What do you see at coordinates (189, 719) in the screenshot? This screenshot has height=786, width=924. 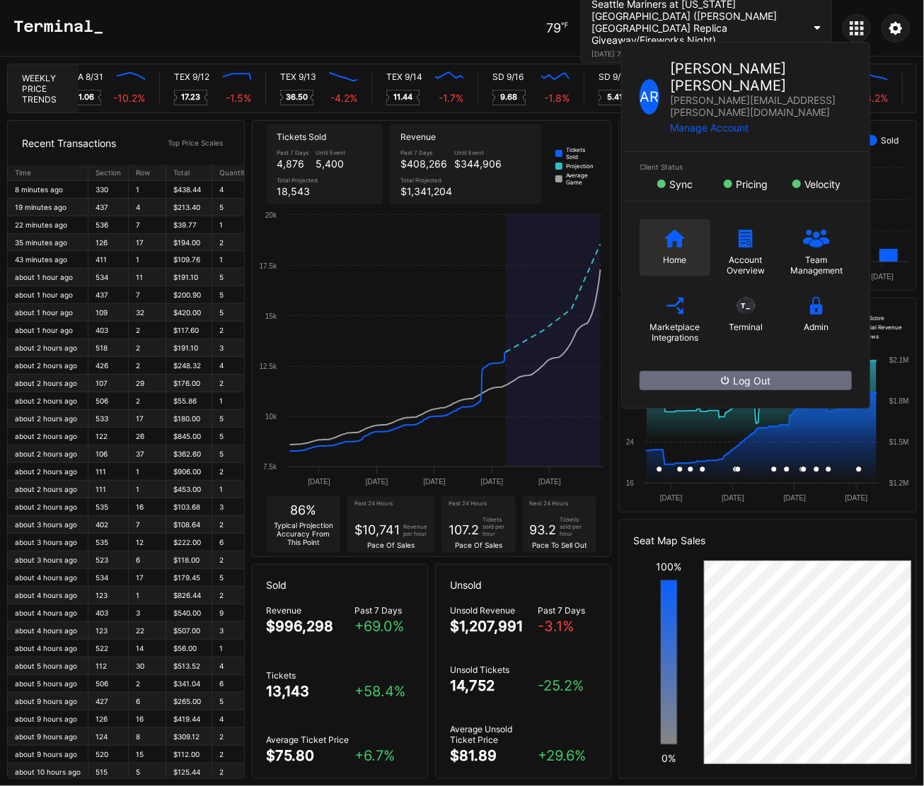 I see `td: $419.44` at bounding box center [189, 719].